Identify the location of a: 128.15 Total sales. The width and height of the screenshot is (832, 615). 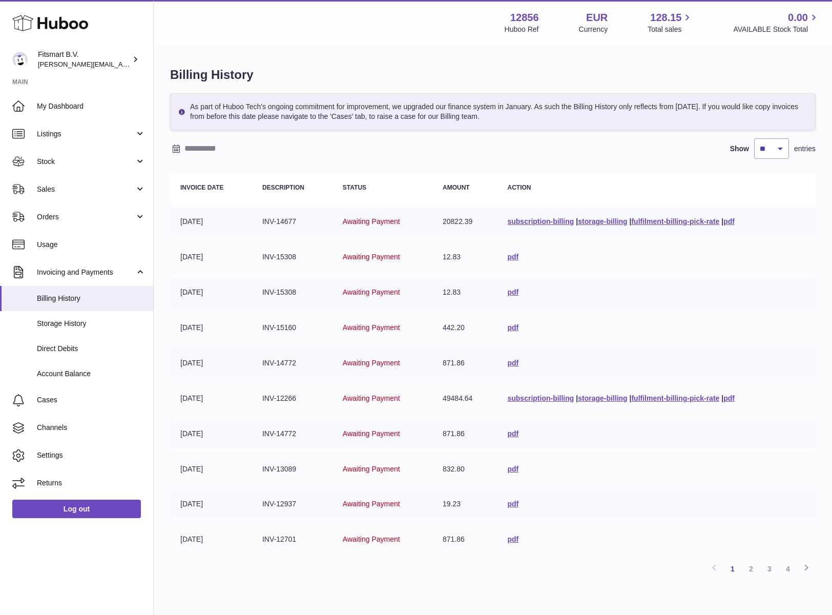
(670, 23).